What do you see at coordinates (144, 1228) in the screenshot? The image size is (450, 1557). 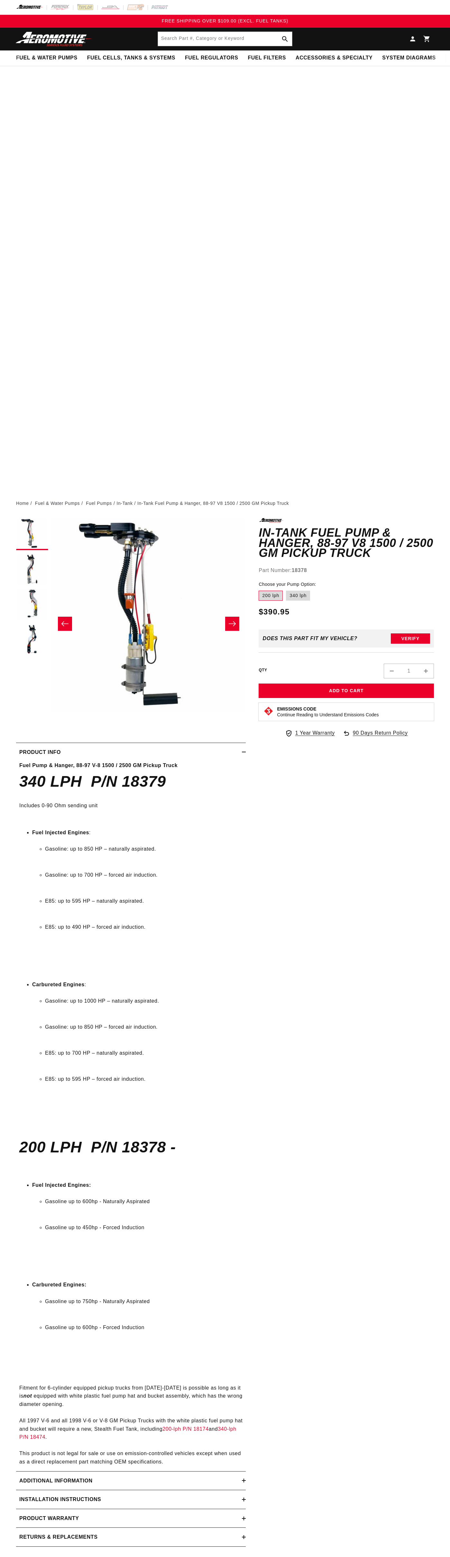 I see `li: Gasoline up to 450hp - Forced Induction` at bounding box center [144, 1228].